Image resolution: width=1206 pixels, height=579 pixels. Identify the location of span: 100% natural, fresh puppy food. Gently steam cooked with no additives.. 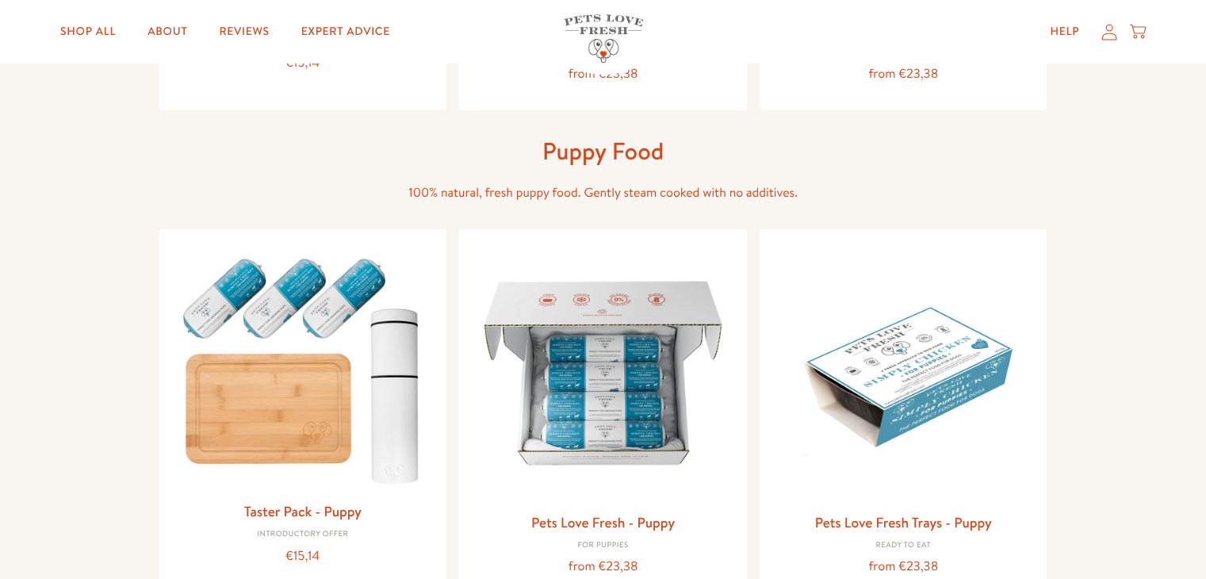
(603, 193).